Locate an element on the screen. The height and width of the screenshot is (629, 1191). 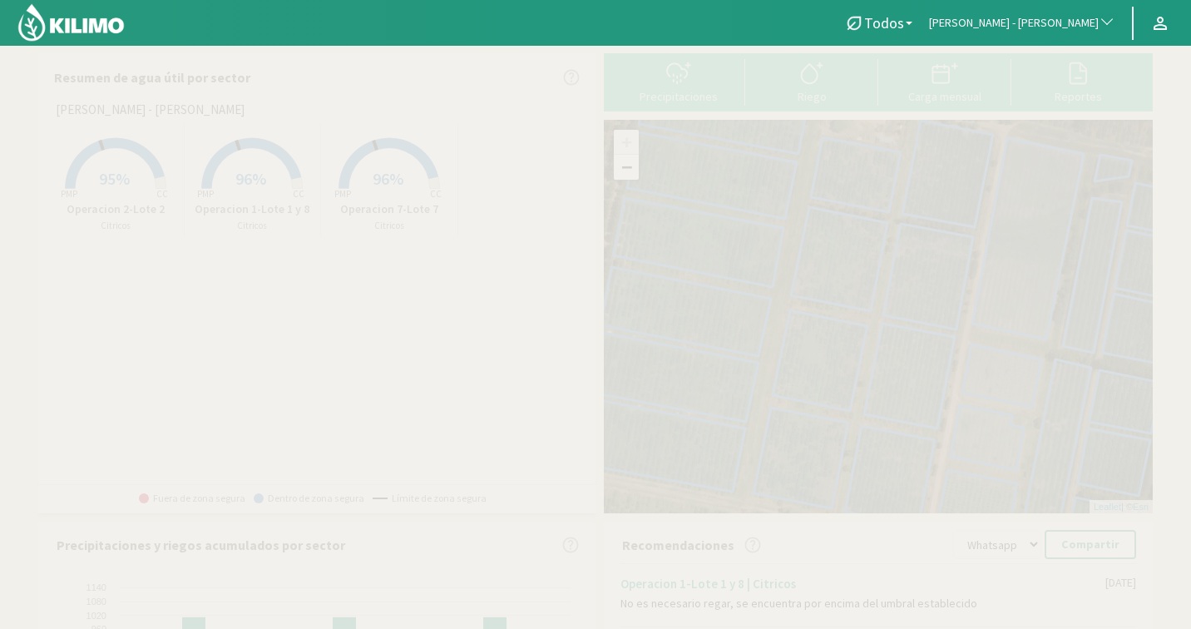
span: Límite de zona segura is located at coordinates (429, 498).